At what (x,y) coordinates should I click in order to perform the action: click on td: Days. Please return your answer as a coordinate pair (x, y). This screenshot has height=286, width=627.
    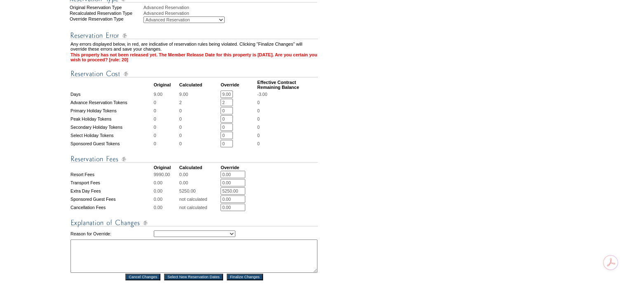
    Looking at the image, I should click on (112, 94).